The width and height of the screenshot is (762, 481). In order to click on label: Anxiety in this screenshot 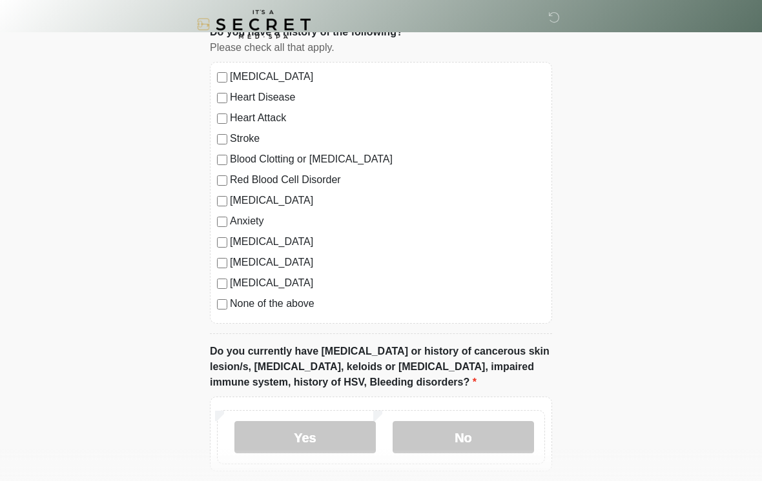, I will do `click(387, 221)`.